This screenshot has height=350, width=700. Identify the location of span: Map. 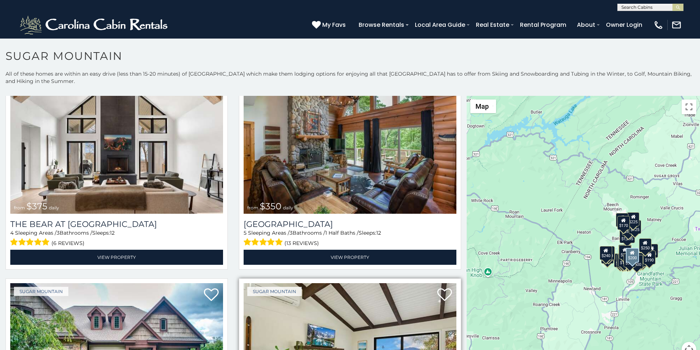
(482, 106).